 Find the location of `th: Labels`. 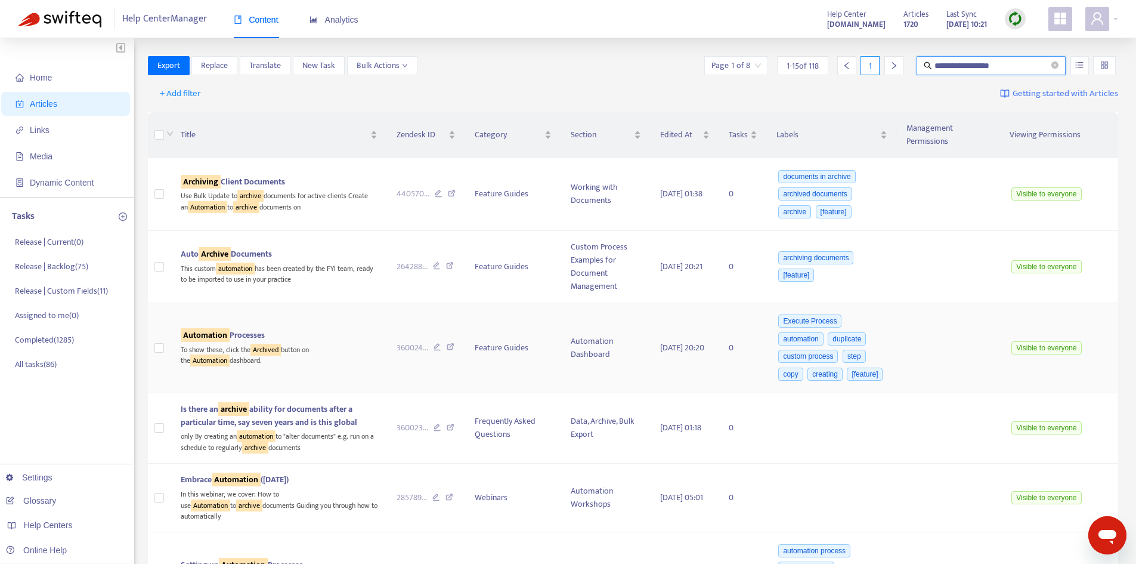

th: Labels is located at coordinates (832, 135).